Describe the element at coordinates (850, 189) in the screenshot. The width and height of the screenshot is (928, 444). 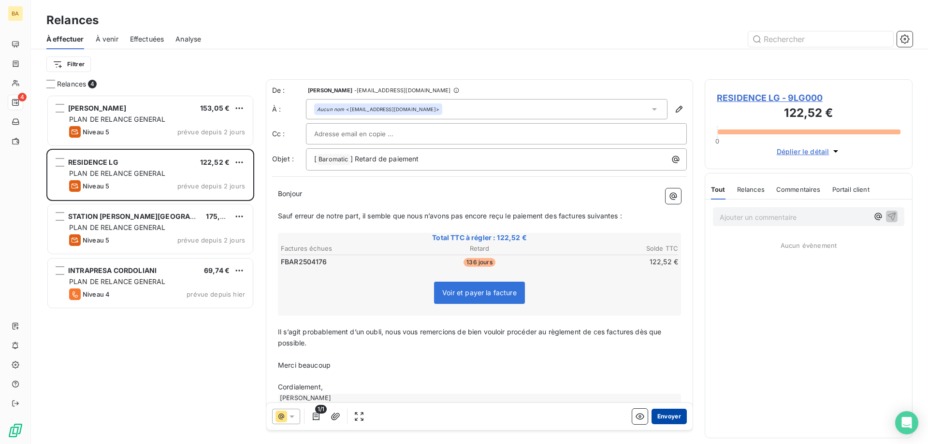
I see `span: Portail client` at that location.